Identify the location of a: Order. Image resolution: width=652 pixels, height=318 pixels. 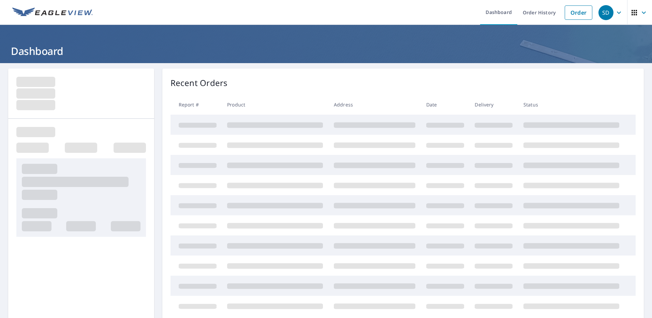
(578, 13).